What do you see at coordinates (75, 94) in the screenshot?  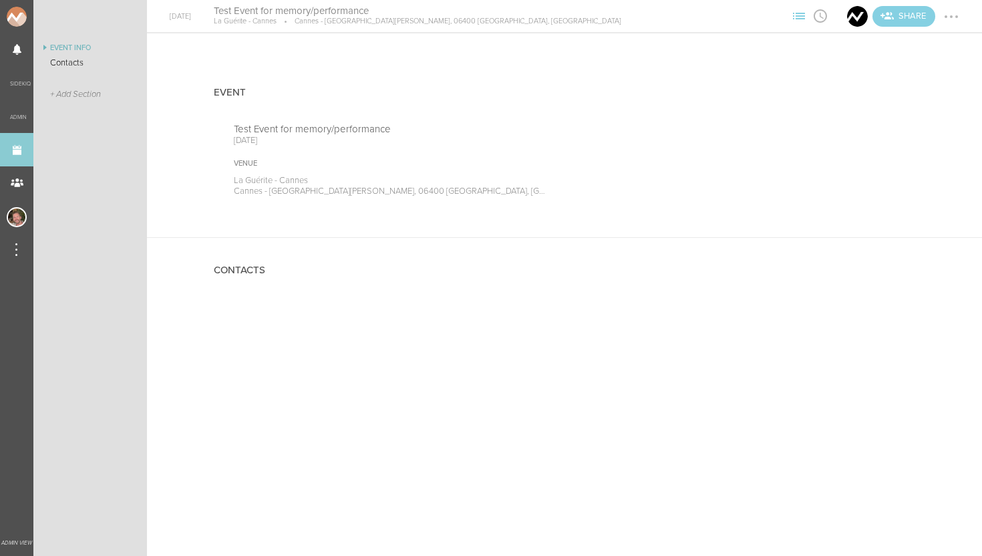 I see `span: + Add Section` at bounding box center [75, 94].